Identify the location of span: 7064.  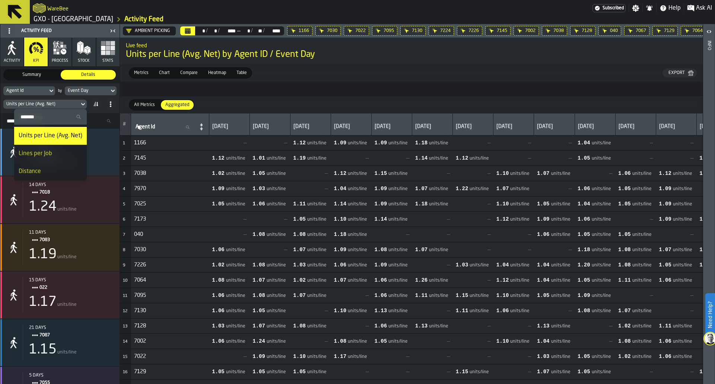
(698, 31).